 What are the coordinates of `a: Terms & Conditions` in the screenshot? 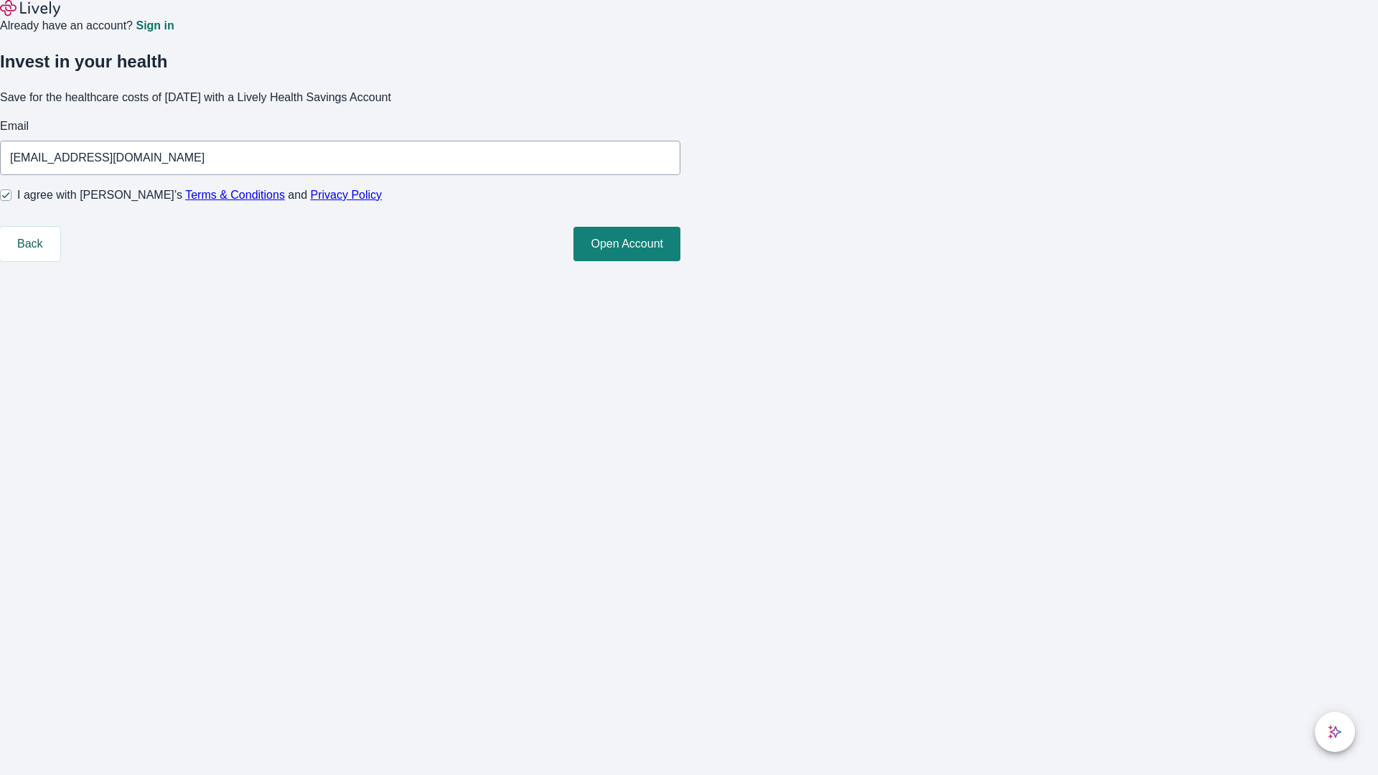 It's located at (235, 195).